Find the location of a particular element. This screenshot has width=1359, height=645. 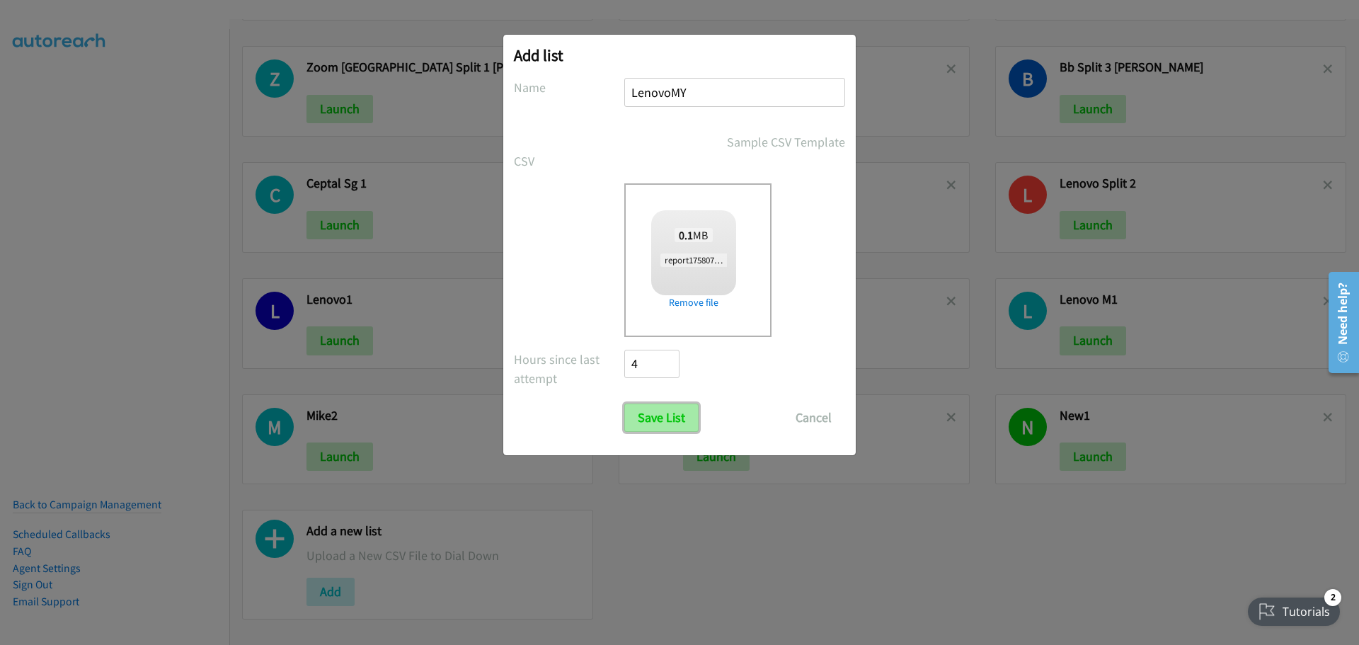

div: Need help? is located at coordinates (25, 47).